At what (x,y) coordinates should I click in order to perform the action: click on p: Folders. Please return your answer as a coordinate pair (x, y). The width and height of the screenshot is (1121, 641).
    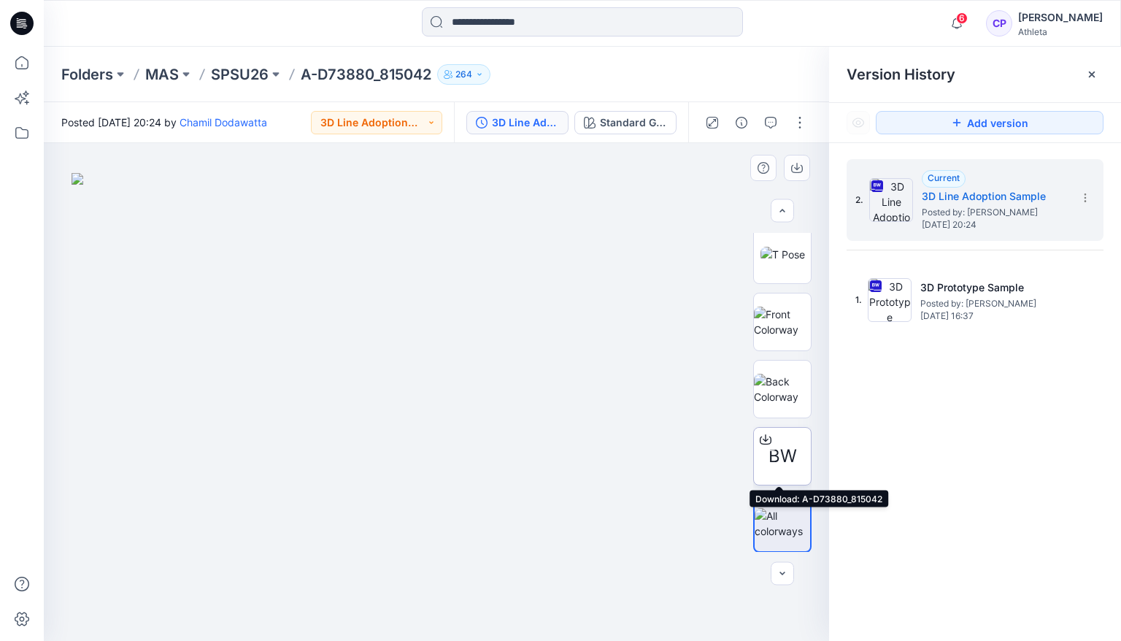
    Looking at the image, I should click on (87, 74).